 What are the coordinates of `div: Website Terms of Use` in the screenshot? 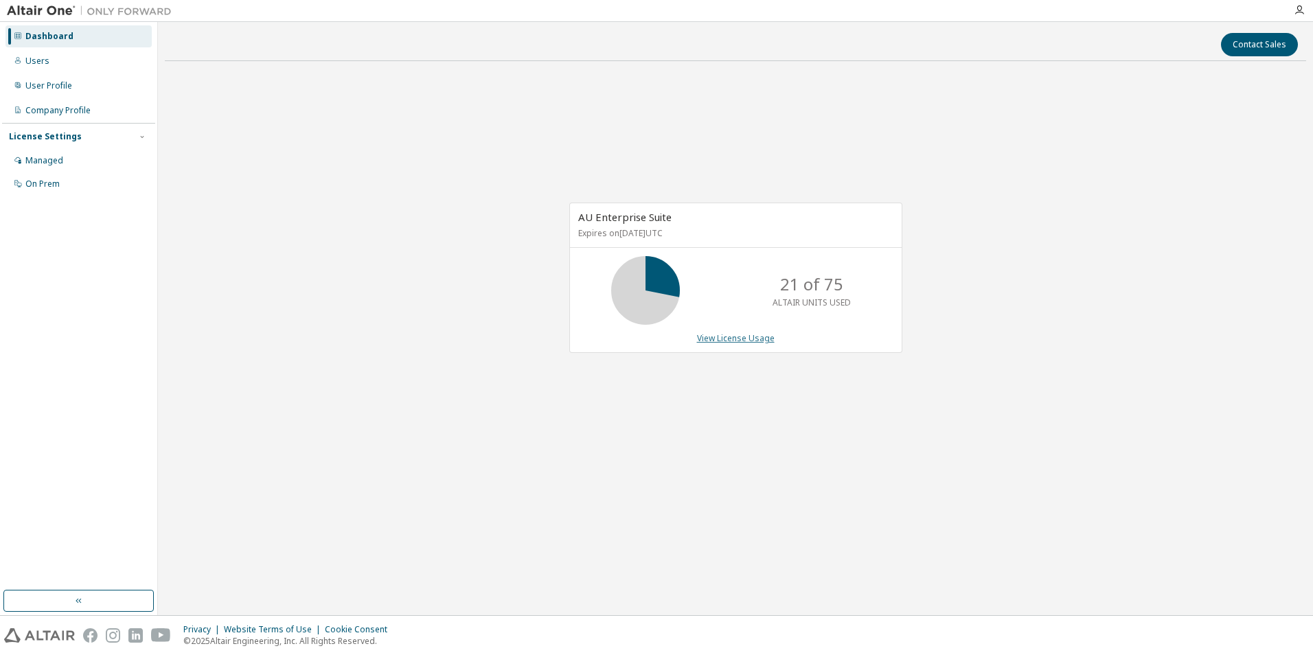 It's located at (274, 630).